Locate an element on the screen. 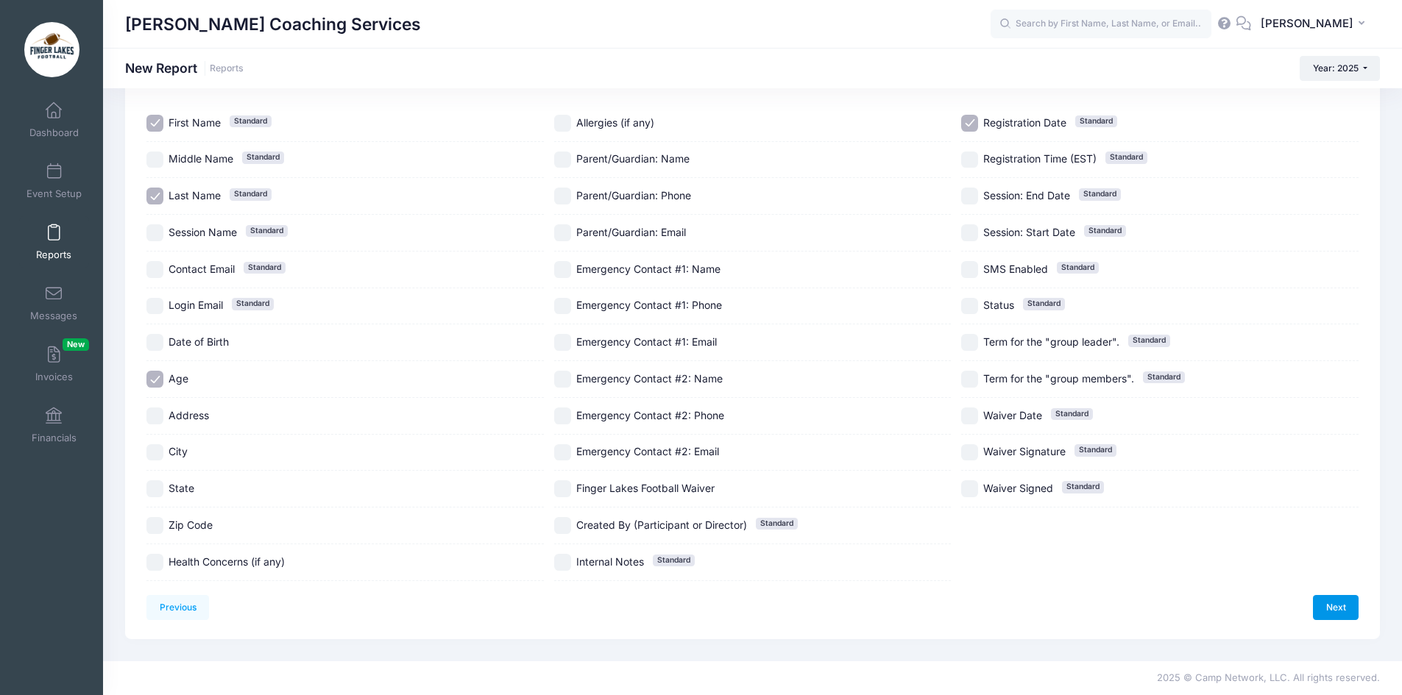  input: Term for the "group leader".Standard is located at coordinates (969, 342).